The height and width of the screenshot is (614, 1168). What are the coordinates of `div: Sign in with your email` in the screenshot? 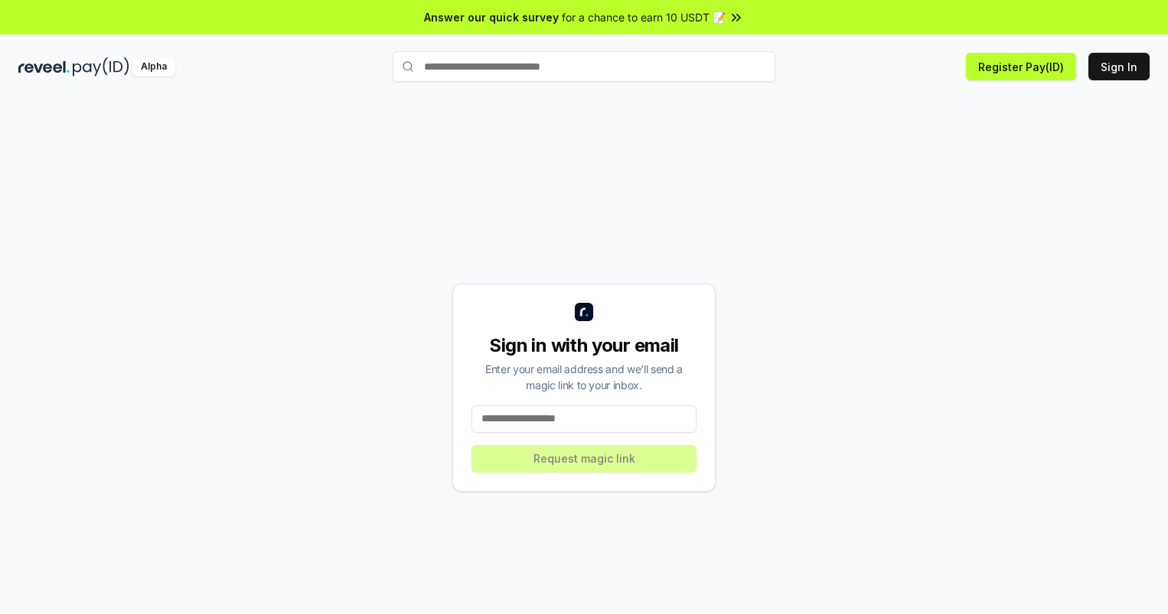 It's located at (584, 346).